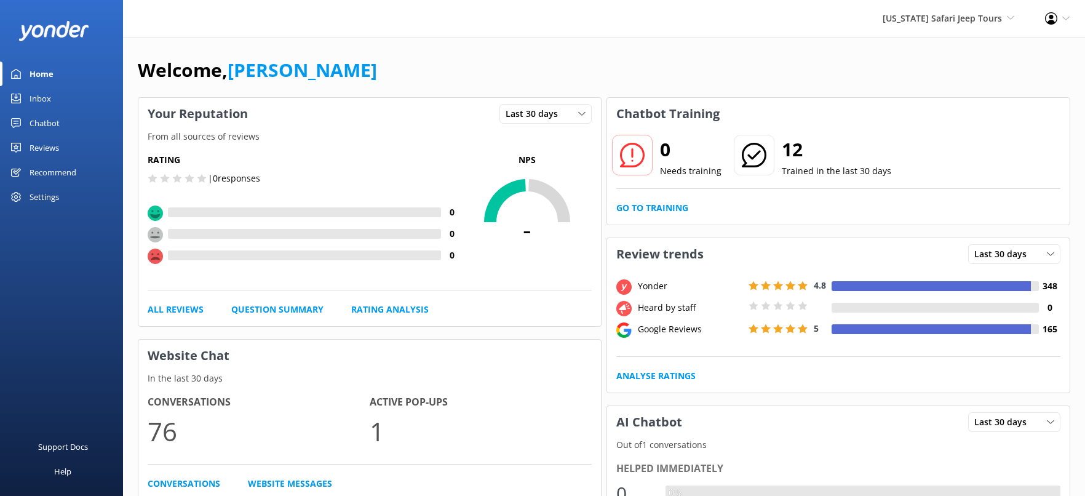  Describe the element at coordinates (257, 70) in the screenshot. I see `h1: Welcome,` at that location.